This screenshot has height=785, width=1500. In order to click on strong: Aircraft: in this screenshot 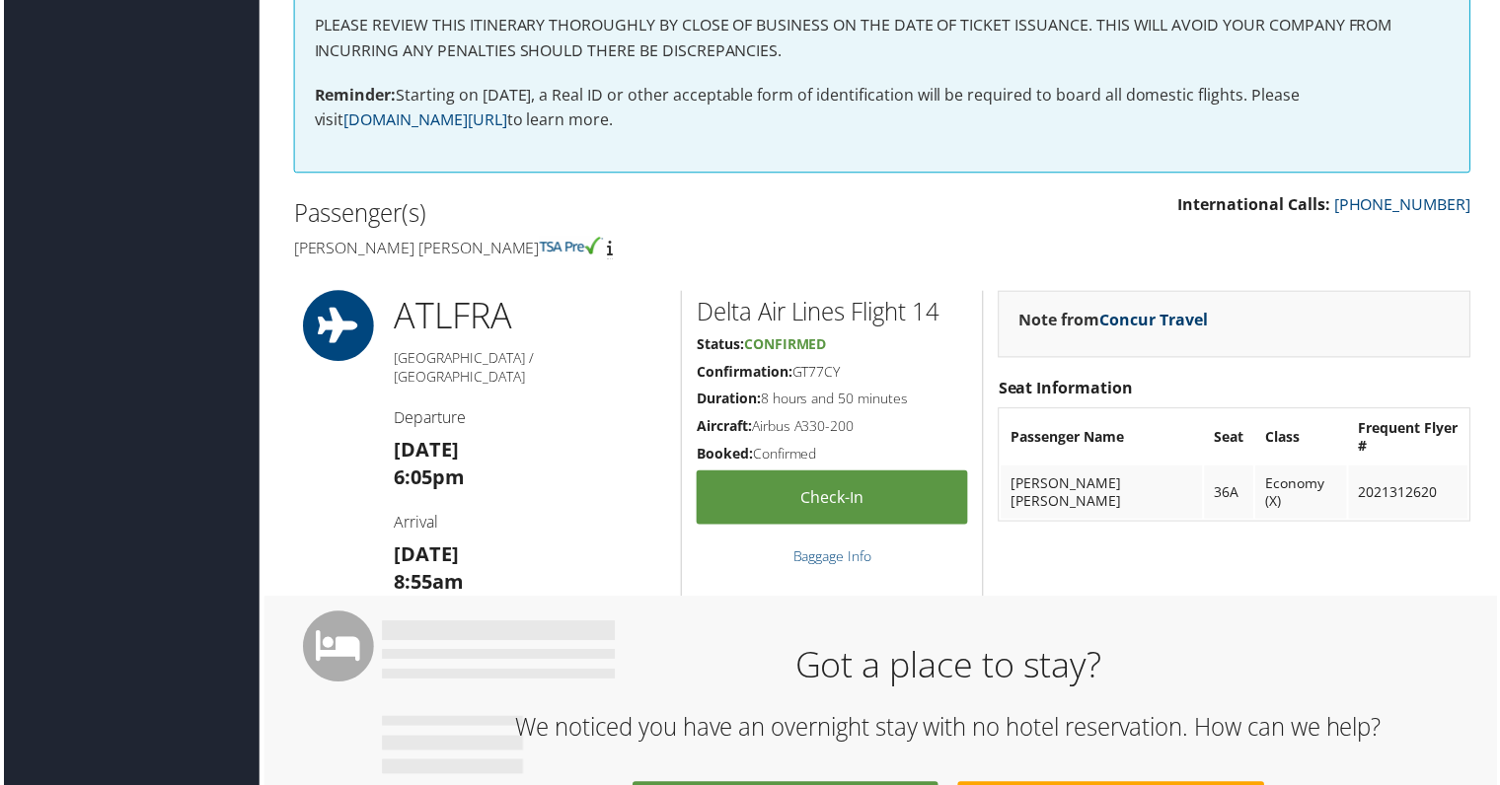, I will do `click(723, 427)`.